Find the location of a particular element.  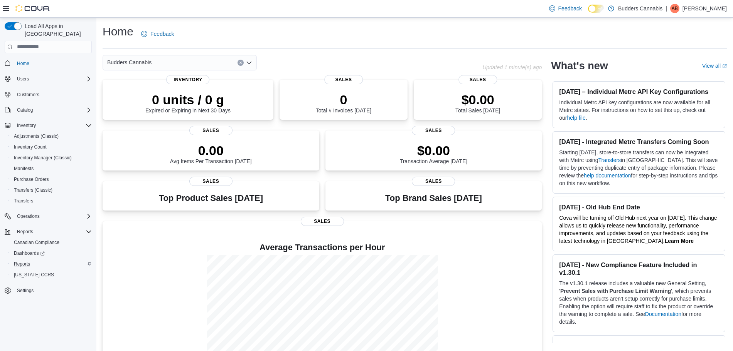

button: Transfers is located at coordinates (51, 201).